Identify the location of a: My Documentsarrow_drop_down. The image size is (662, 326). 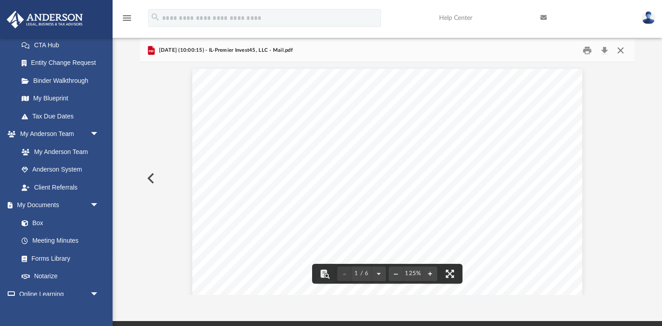
(57, 205).